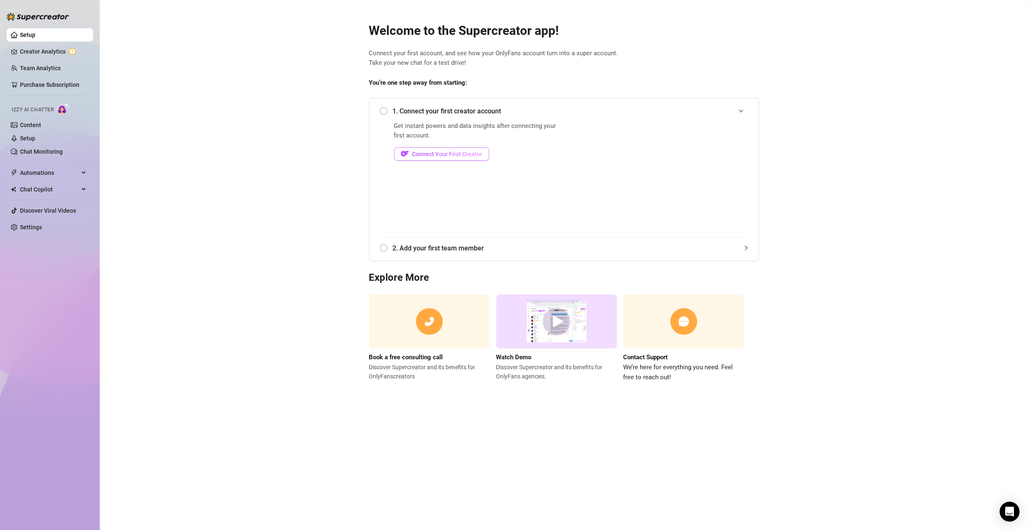 The image size is (1028, 530). Describe the element at coordinates (405, 154) in the screenshot. I see `img: OF` at that location.